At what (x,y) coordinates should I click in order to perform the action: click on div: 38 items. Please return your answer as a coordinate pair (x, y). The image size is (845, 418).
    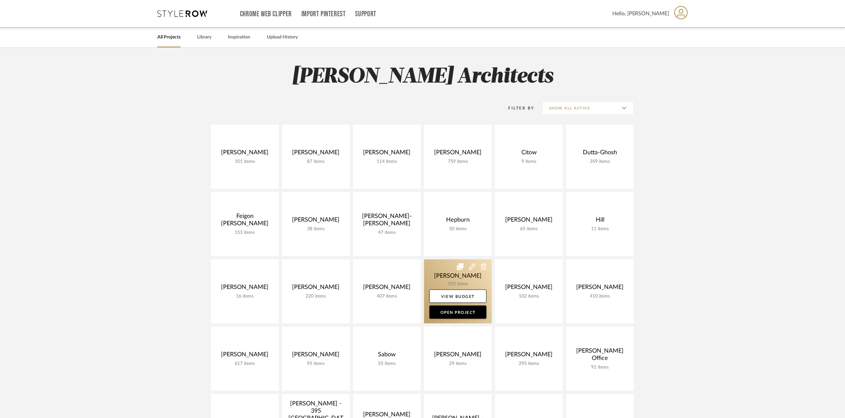
    Looking at the image, I should click on (316, 229).